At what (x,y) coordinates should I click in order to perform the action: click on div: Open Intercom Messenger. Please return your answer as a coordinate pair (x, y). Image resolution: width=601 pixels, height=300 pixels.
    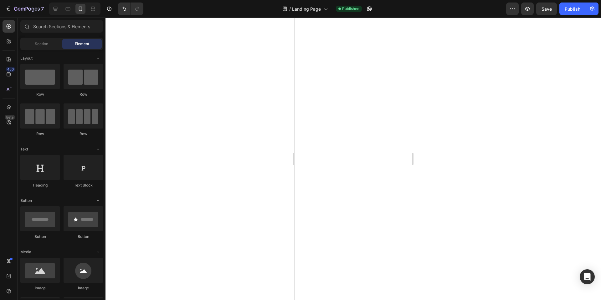
    Looking at the image, I should click on (587, 277).